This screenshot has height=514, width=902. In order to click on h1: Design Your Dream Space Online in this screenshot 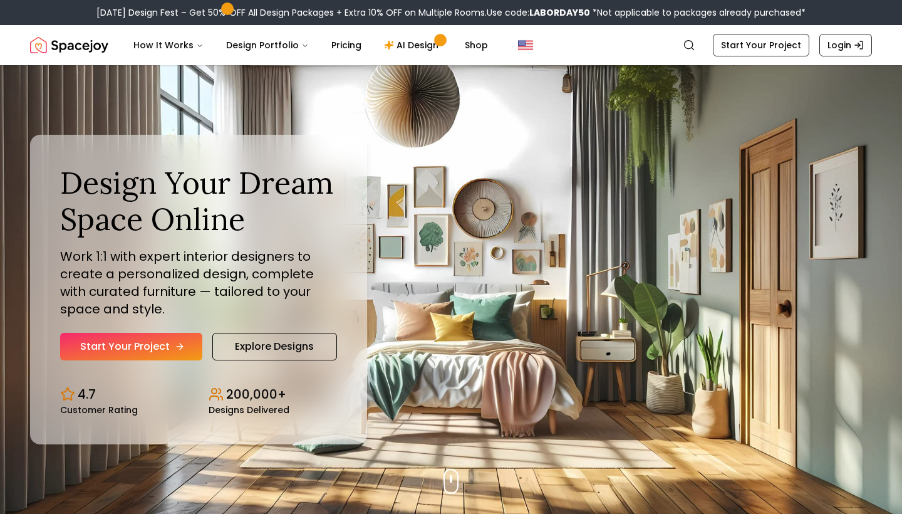, I will do `click(199, 200)`.